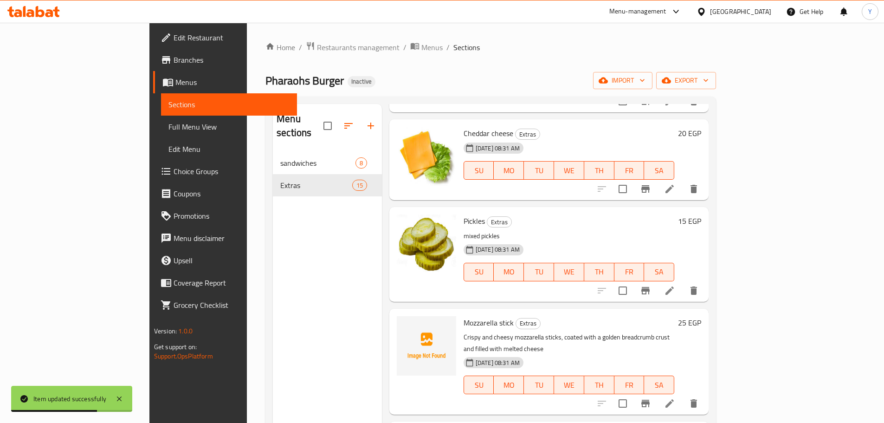 The height and width of the screenshot is (423, 884). Describe the element at coordinates (569, 236) in the screenshot. I see `p: mixed pickles` at that location.